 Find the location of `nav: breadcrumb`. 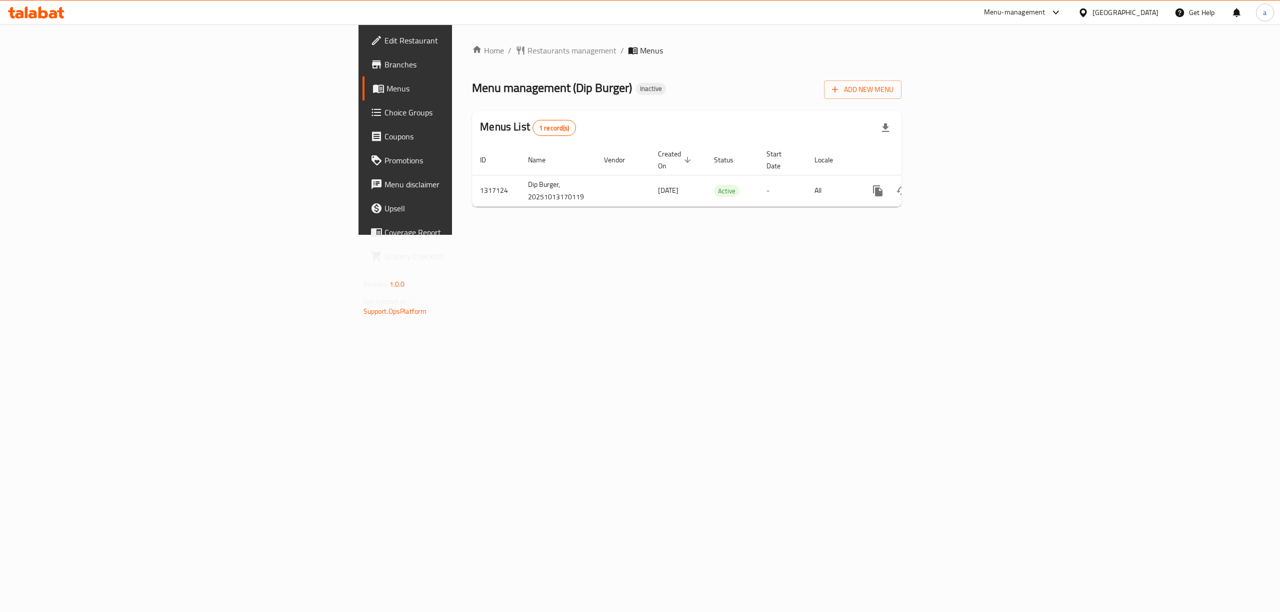

nav: breadcrumb is located at coordinates (686, 50).